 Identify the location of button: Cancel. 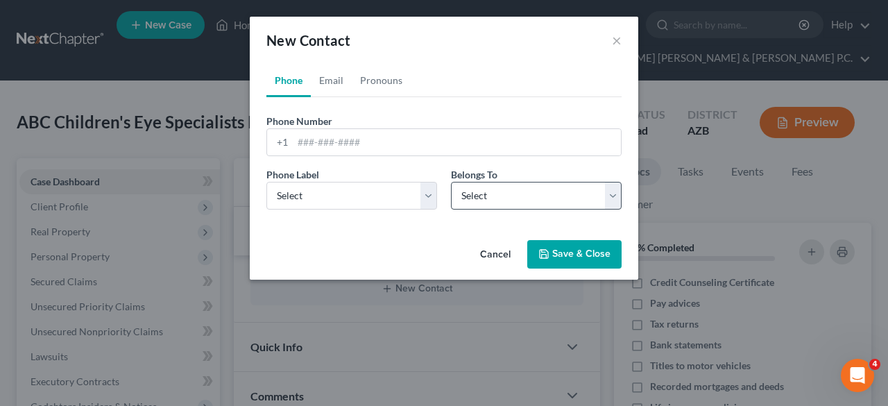
(495, 255).